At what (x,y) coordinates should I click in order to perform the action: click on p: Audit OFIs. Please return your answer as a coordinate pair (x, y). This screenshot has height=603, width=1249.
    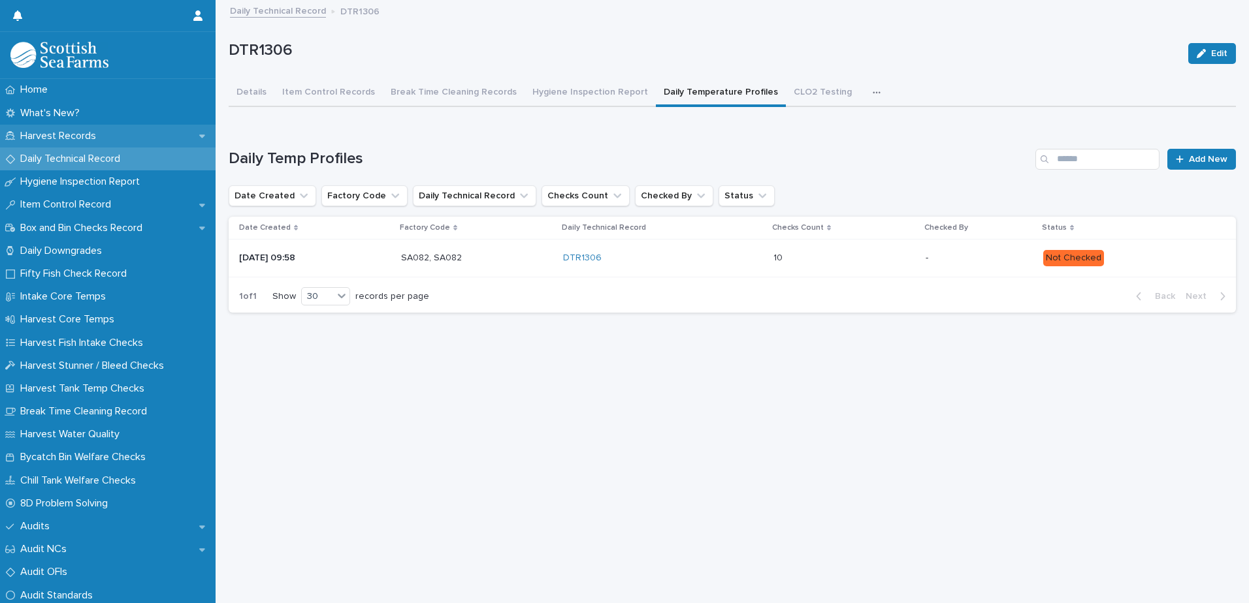
    Looking at the image, I should click on (46, 572).